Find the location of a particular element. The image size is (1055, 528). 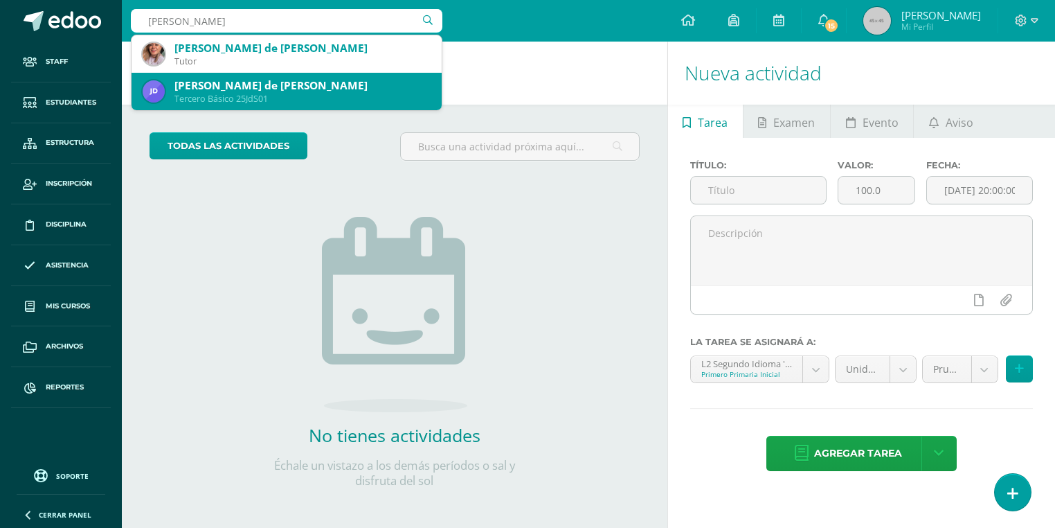

img: 019eaaf293735b9fae316da47bb01593.png is located at coordinates (154, 91).